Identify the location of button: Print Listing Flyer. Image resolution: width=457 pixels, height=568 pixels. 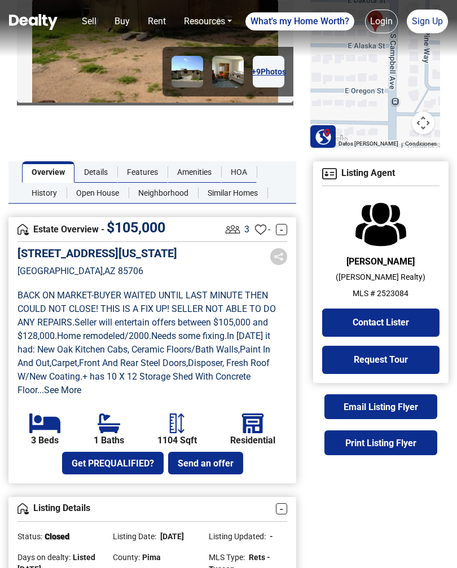
(381, 443).